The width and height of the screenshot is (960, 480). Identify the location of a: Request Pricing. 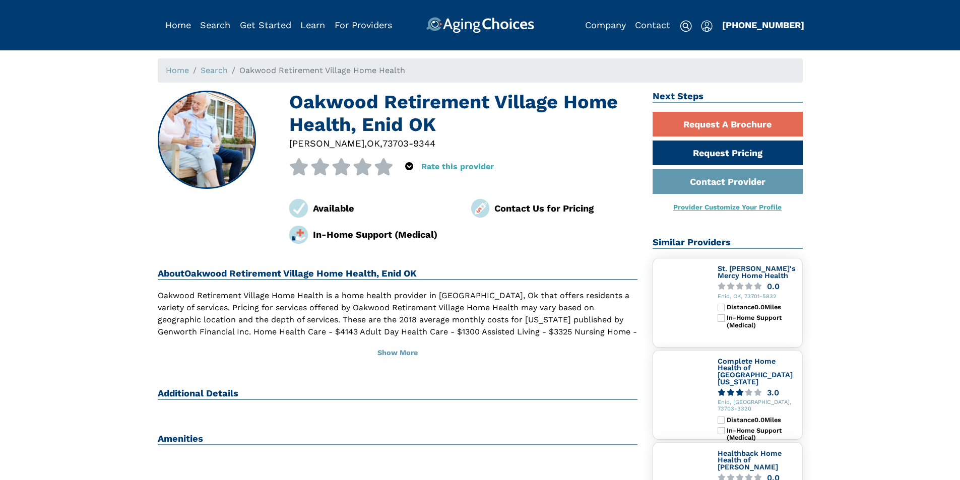
(727, 153).